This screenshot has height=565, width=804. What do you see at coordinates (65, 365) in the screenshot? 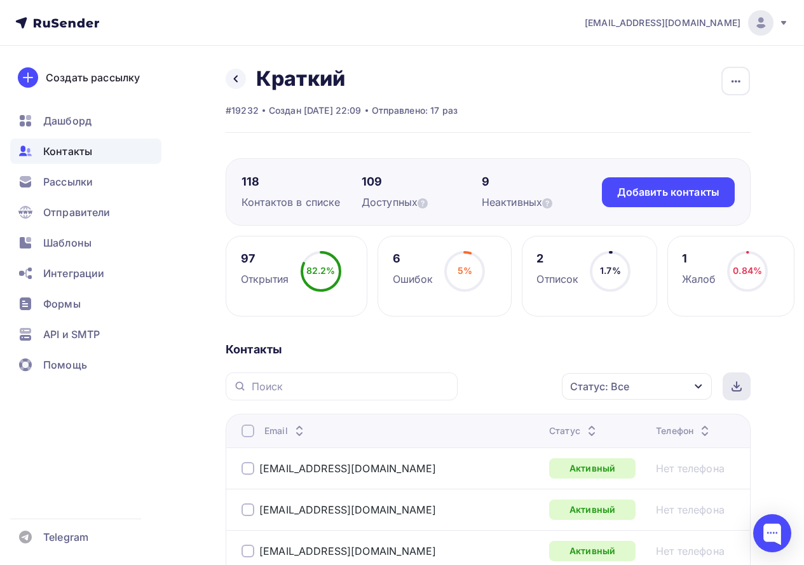
I see `span: Помощь` at bounding box center [65, 365].